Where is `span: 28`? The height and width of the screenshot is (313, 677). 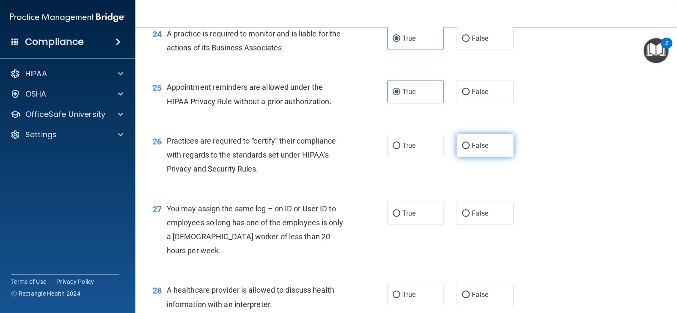
span: 28 is located at coordinates (157, 290).